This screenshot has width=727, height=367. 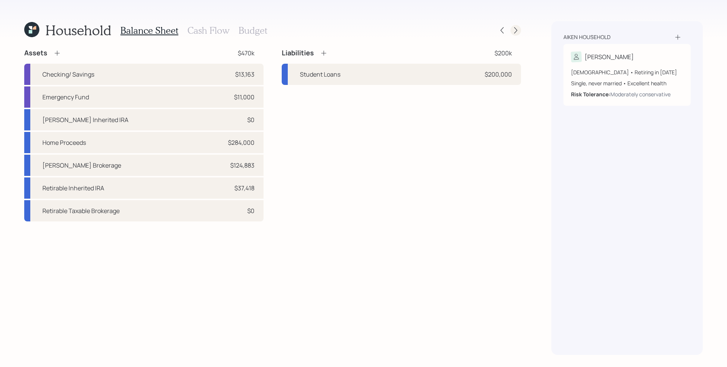 I want to click on h3: Balance Sheet, so click(x=149, y=30).